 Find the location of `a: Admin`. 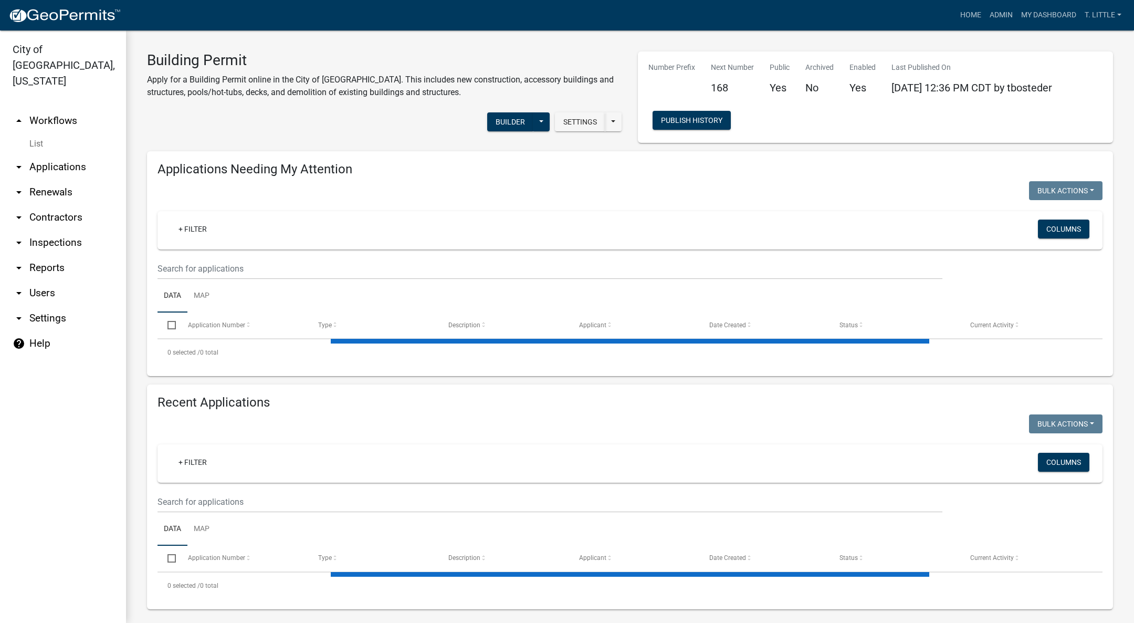

a: Admin is located at coordinates (1001, 15).